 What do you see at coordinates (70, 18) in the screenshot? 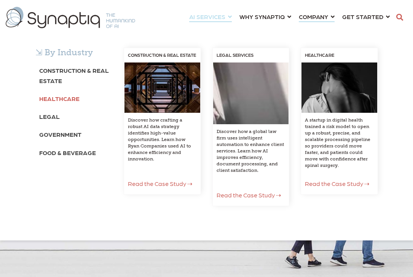
I see `a: synaptiq logo-1` at bounding box center [70, 18].